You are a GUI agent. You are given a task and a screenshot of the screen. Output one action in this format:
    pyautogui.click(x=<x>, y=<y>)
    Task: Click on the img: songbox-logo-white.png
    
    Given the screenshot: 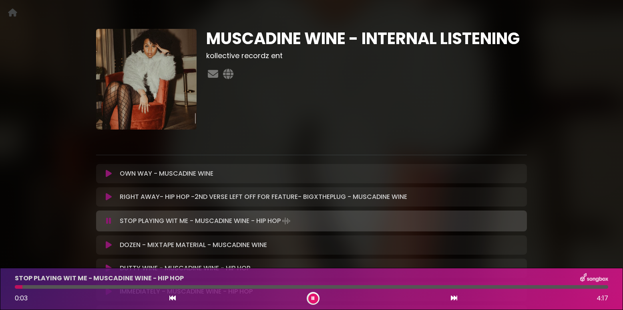 What is the action you would take?
    pyautogui.click(x=594, y=278)
    